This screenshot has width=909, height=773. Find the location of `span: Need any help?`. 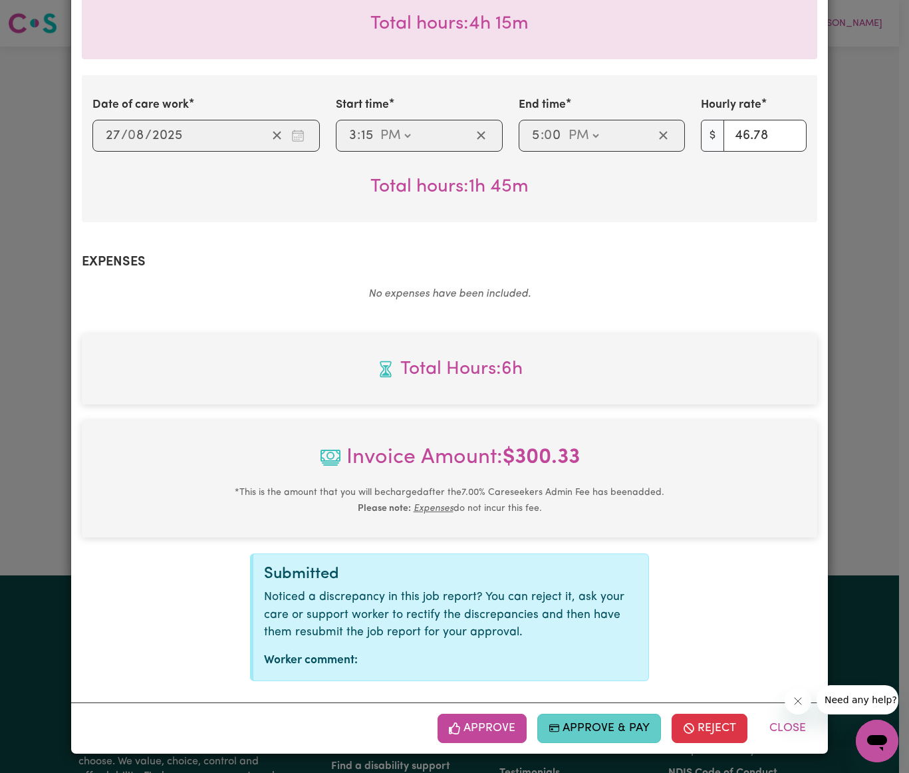

span: Need any help? is located at coordinates (44, 15).